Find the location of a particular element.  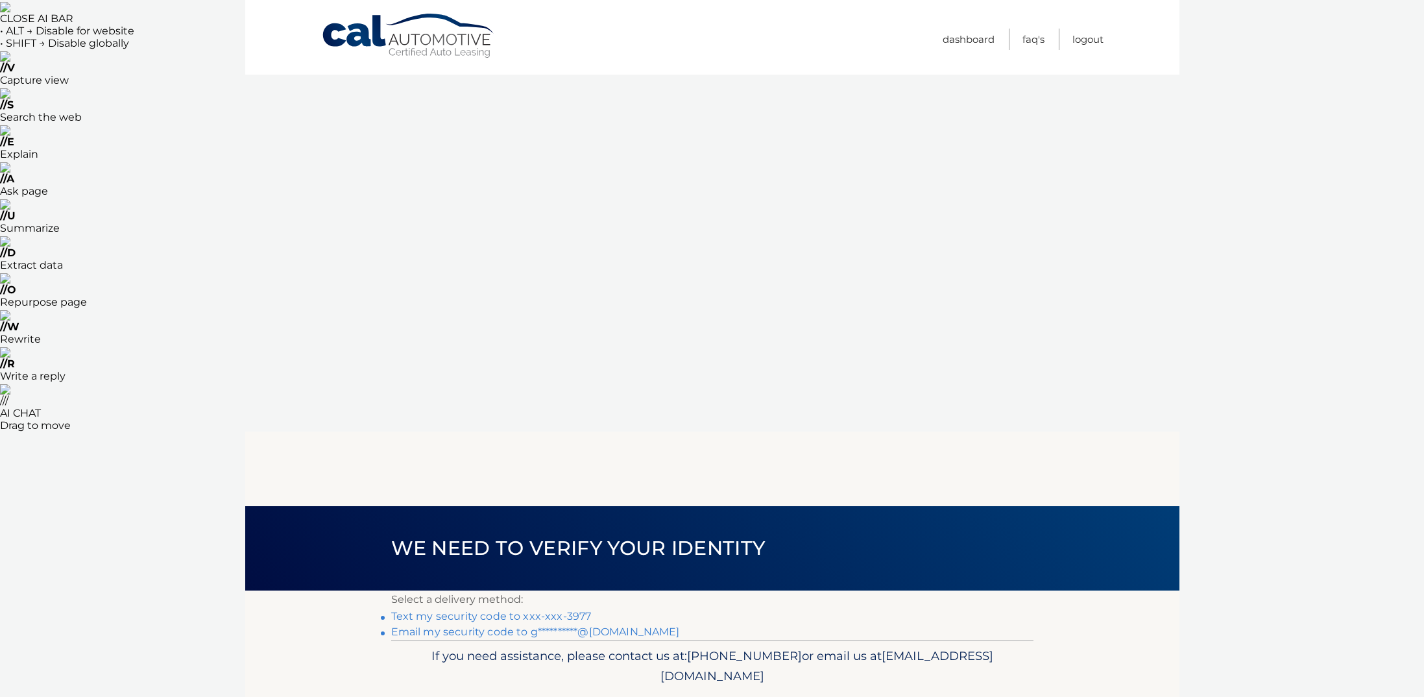

a: Text my security code to xxx-xxx-3977 is located at coordinates (491, 616).